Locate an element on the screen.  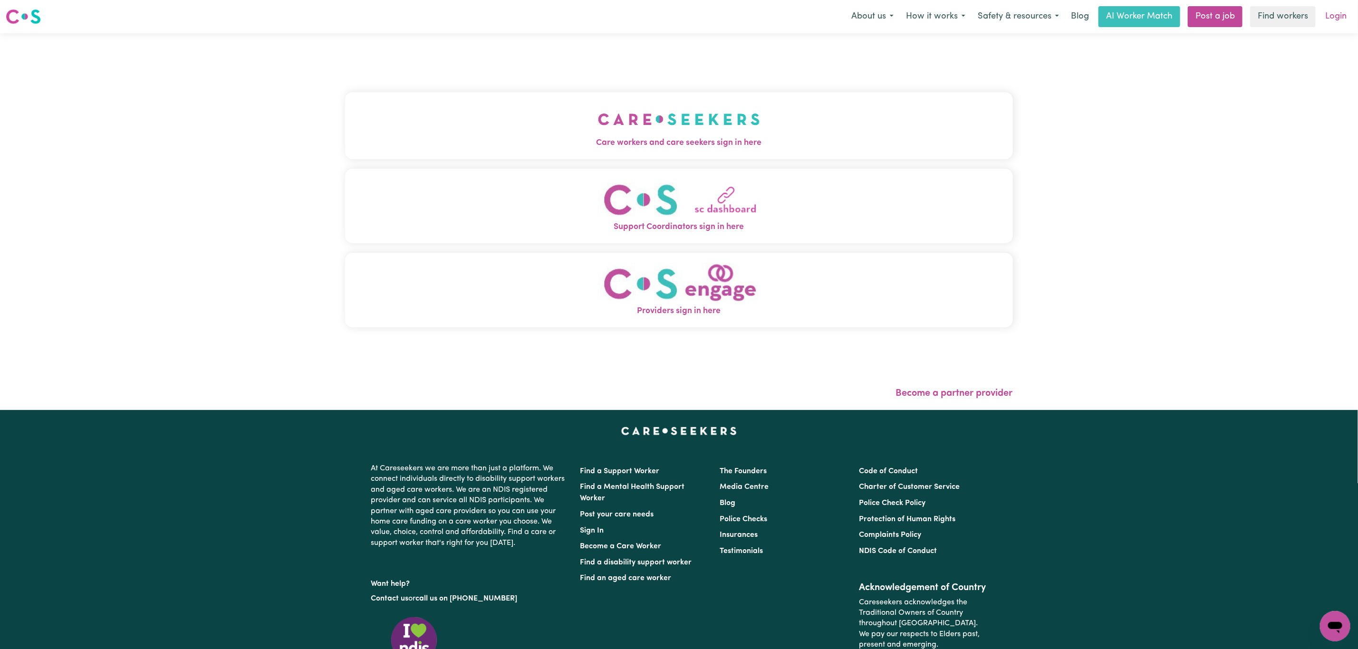
a: Careseekers home page is located at coordinates (679, 431).